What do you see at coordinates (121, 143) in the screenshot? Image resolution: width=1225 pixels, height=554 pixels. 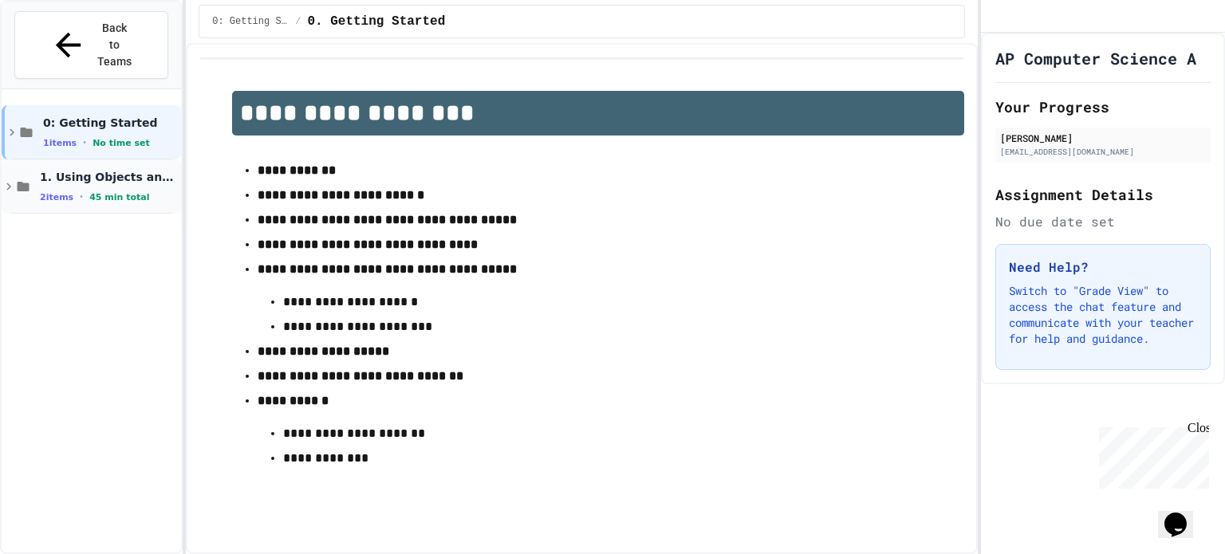 I see `span: No time set` at bounding box center [121, 143].